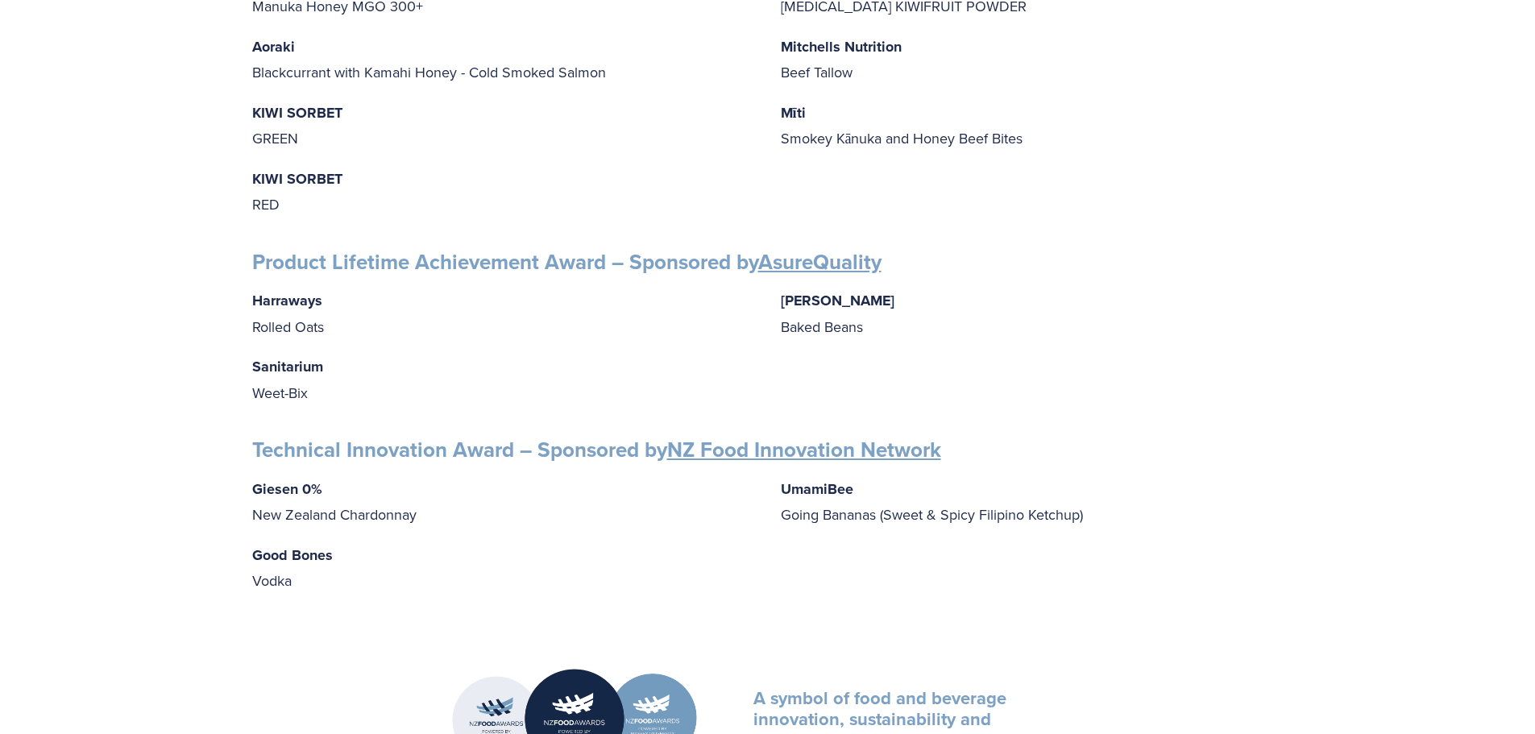 The height and width of the screenshot is (734, 1535). What do you see at coordinates (566, 262) in the screenshot?
I see `strong: Product Lifetime Achievement Award – Sponsored by` at bounding box center [566, 262].